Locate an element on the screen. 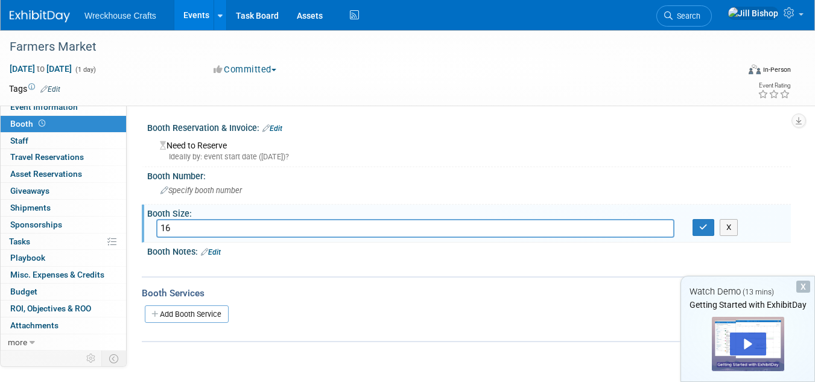 Image resolution: width=815 pixels, height=382 pixels. a: Budget is located at coordinates (63, 291).